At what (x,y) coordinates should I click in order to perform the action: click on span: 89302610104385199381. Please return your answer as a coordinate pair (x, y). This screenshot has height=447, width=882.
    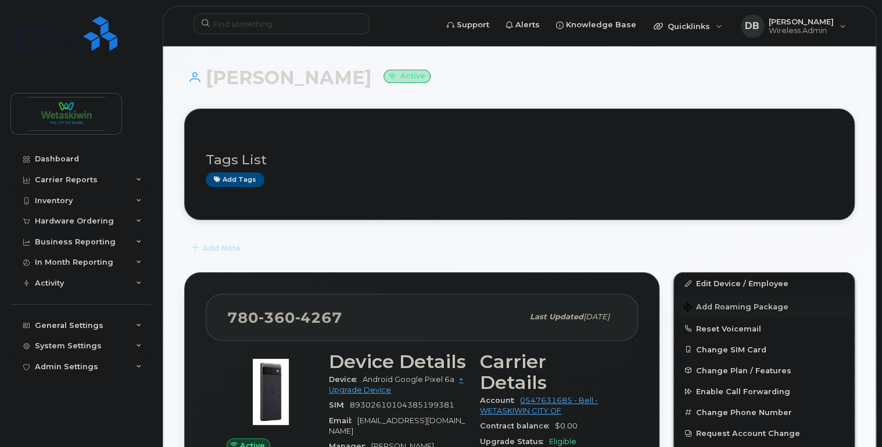
    Looking at the image, I should click on (402, 405).